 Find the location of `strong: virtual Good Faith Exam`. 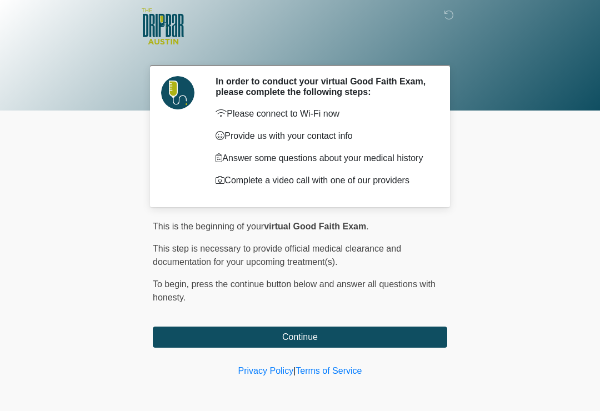

strong: virtual Good Faith Exam is located at coordinates (315, 226).